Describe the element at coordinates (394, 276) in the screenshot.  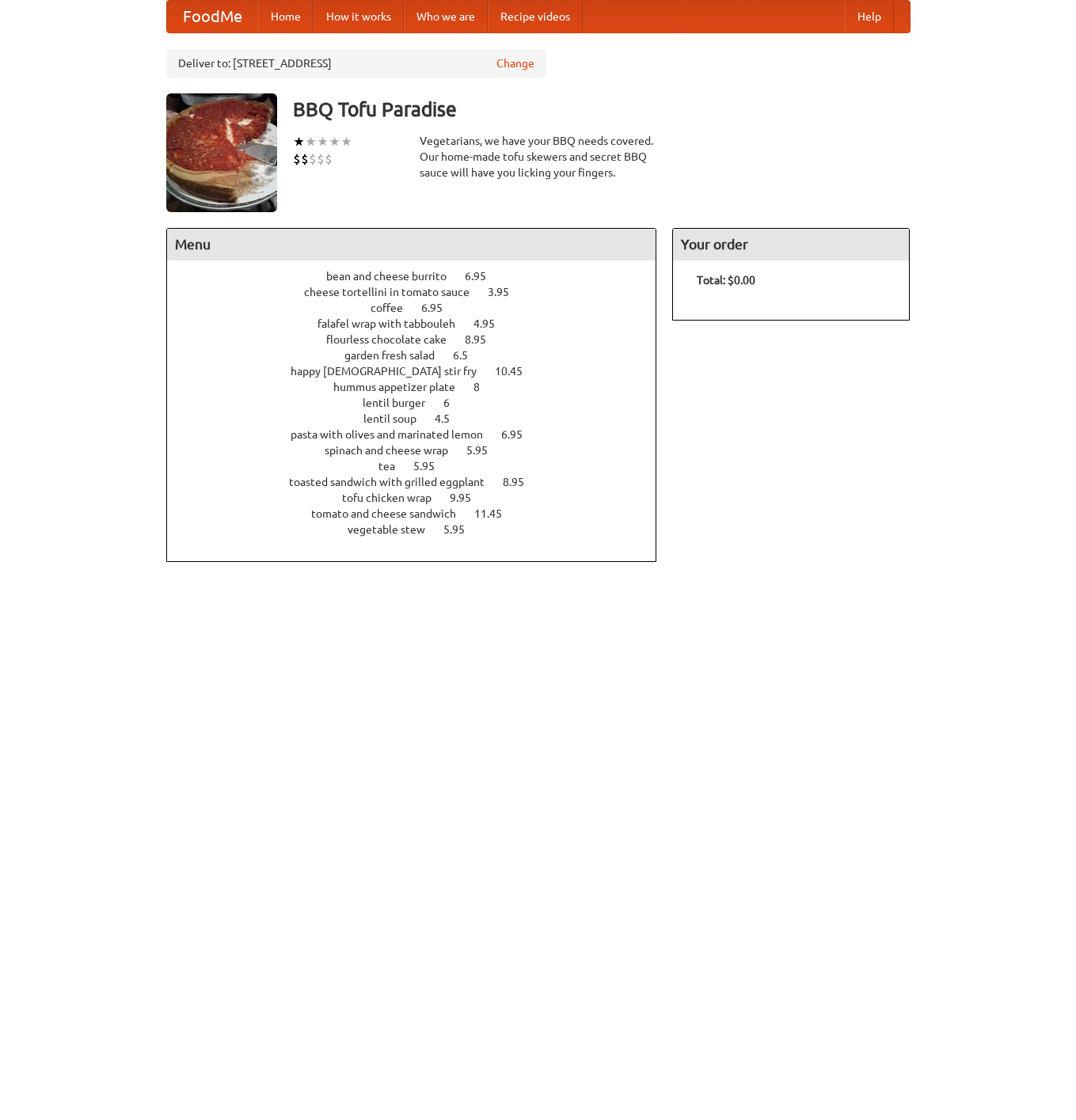
I see `span: bean and cheese burrito` at that location.